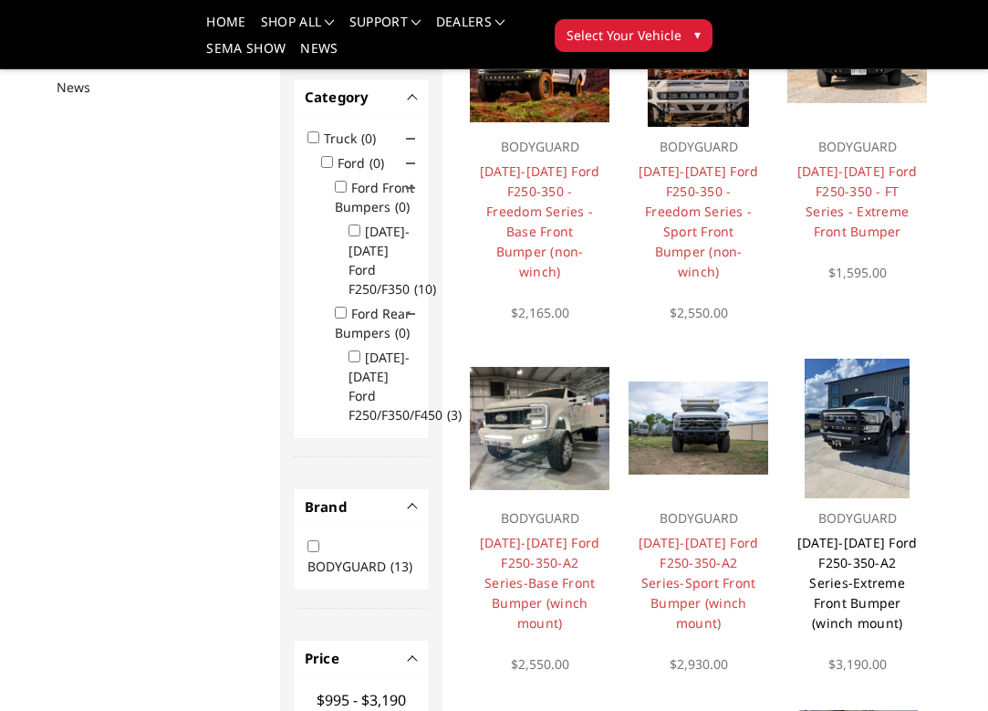  I want to click on span: $2,930.00, so click(699, 663).